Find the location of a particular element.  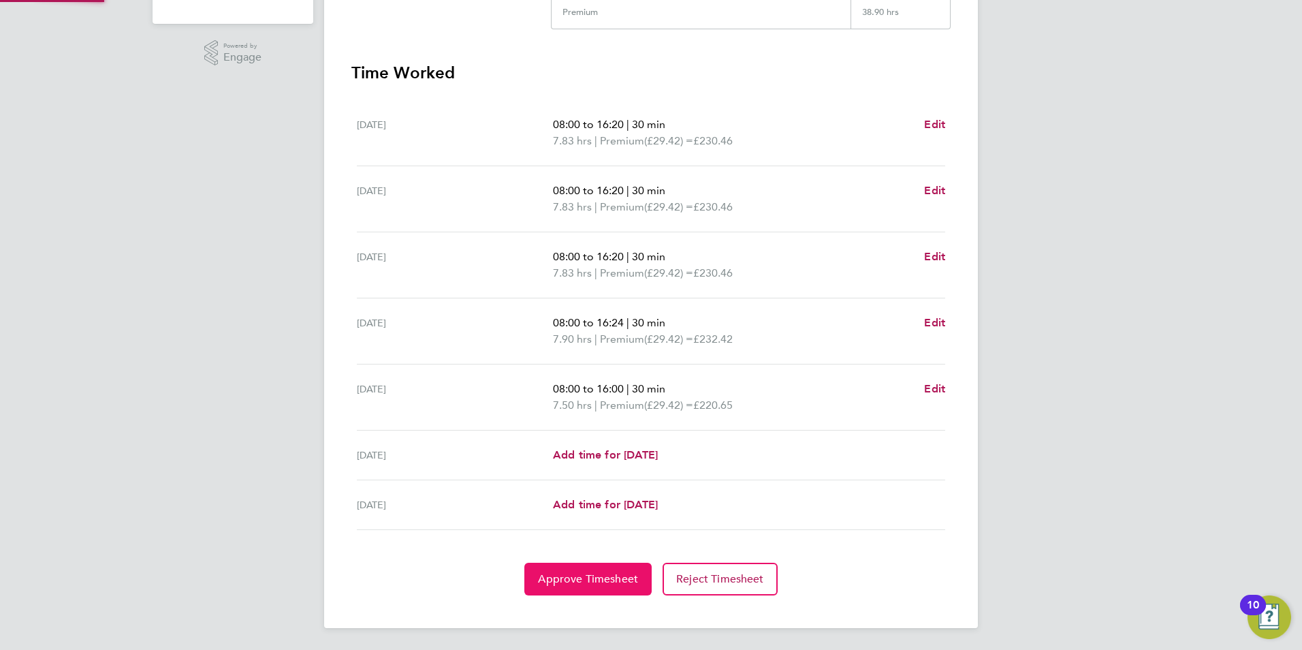

span: Approve Timesheet is located at coordinates (588, 579).